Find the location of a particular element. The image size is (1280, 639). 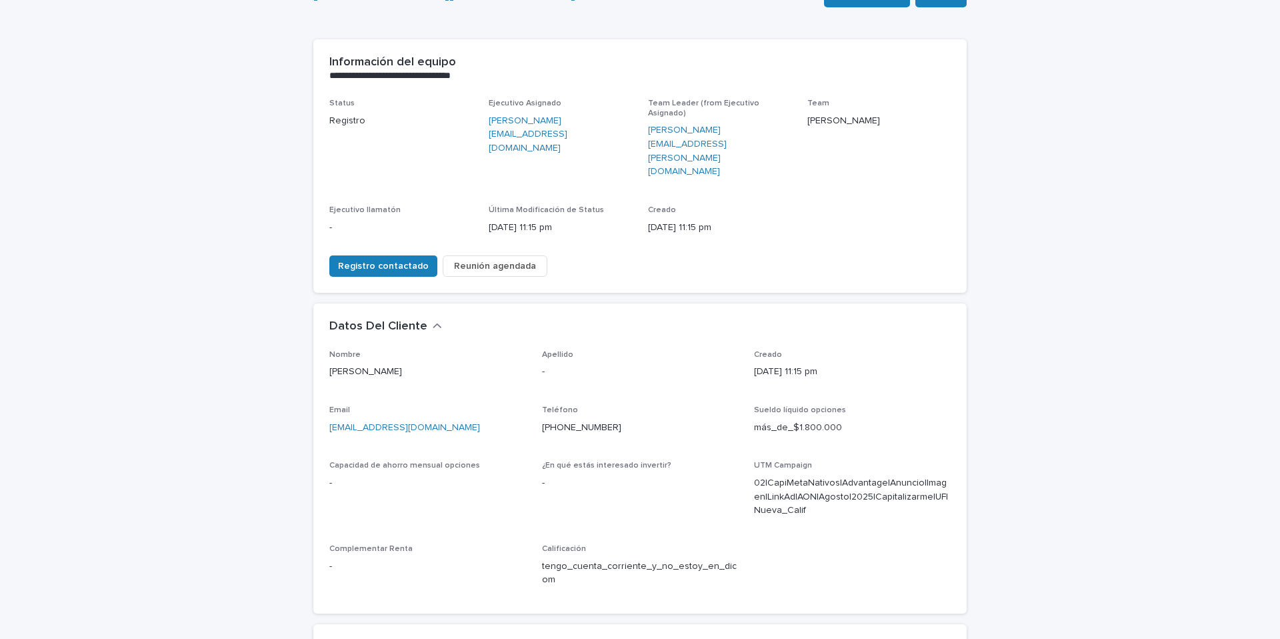

button: Reunión agendada is located at coordinates (495, 266).